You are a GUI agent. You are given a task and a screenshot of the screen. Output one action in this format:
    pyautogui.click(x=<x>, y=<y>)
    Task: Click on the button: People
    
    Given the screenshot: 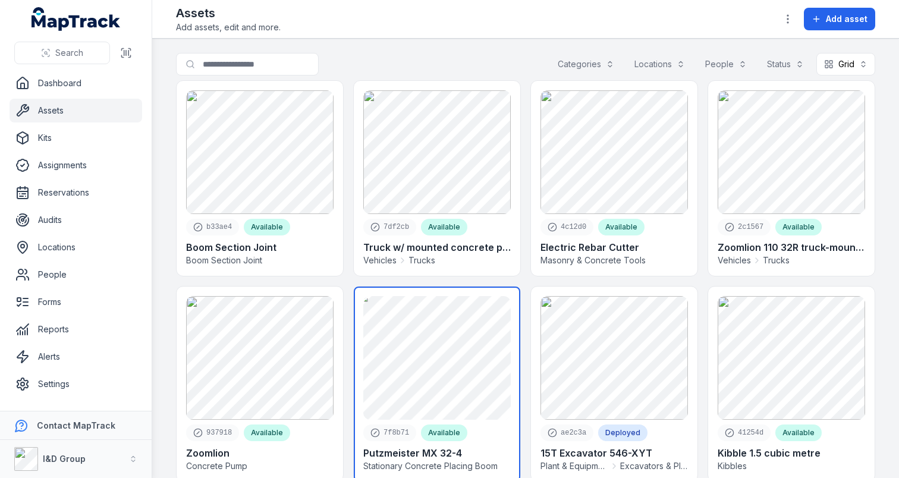 What is the action you would take?
    pyautogui.click(x=726, y=64)
    